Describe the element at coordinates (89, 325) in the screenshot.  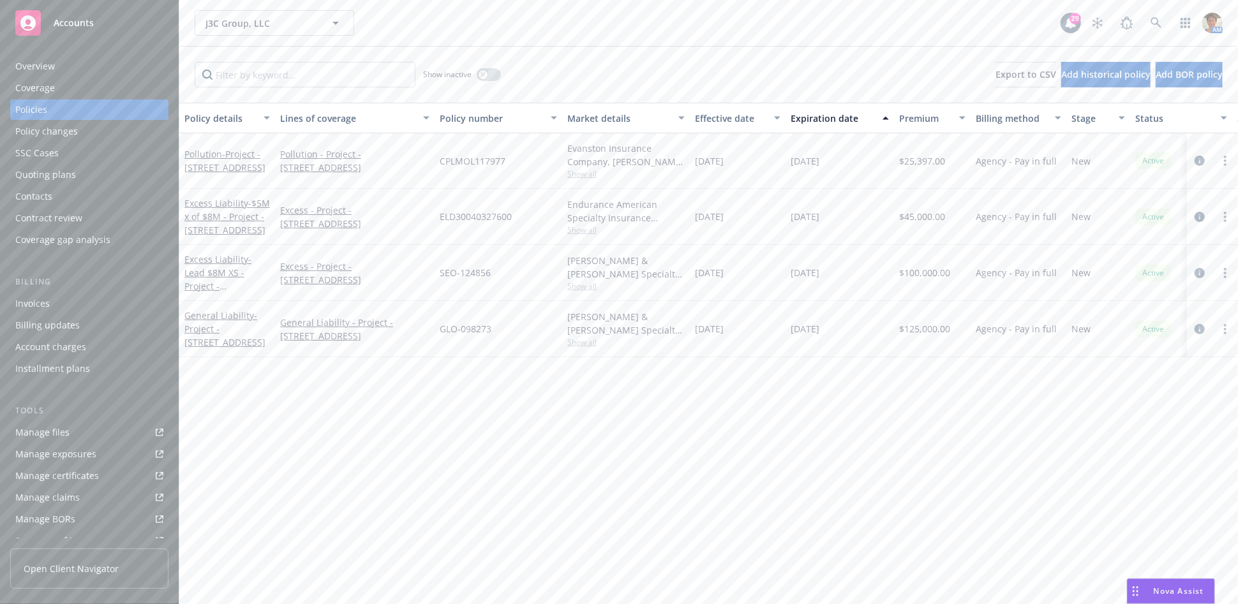
I see `a: Billing updates` at that location.